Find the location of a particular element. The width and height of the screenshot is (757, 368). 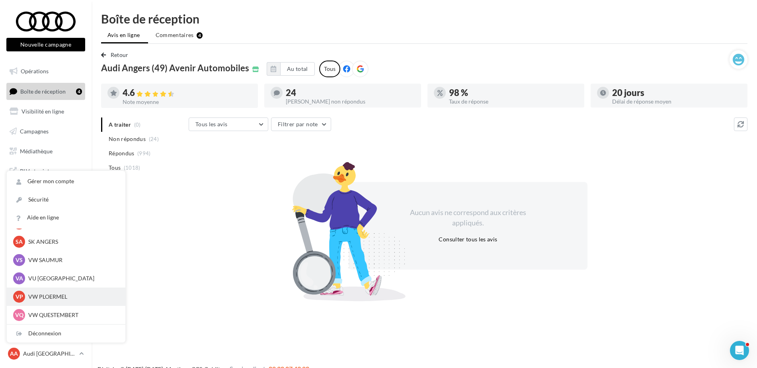

span: Visibilité en ligne is located at coordinates (43, 111).